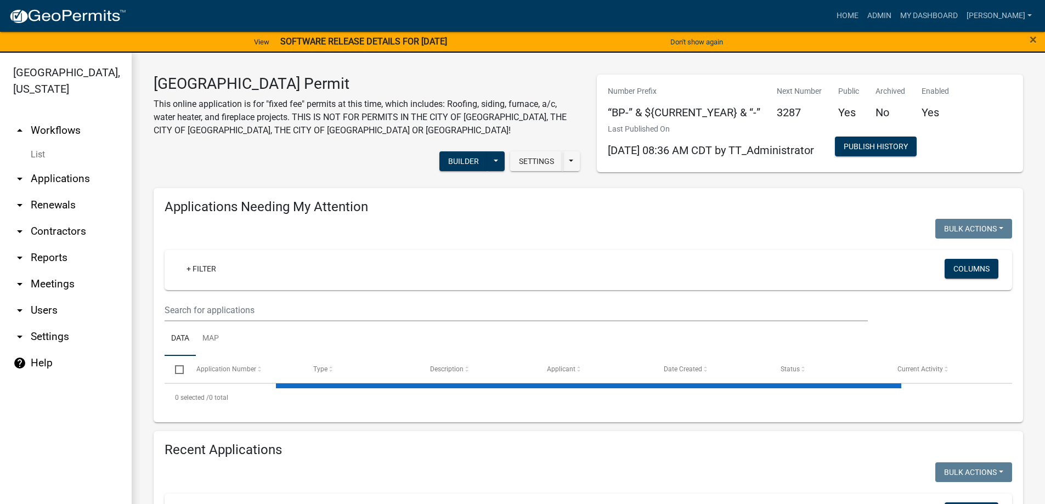 This screenshot has width=1045, height=504. What do you see at coordinates (478, 369) in the screenshot?
I see `datatable-header-cell: Description` at bounding box center [478, 369].